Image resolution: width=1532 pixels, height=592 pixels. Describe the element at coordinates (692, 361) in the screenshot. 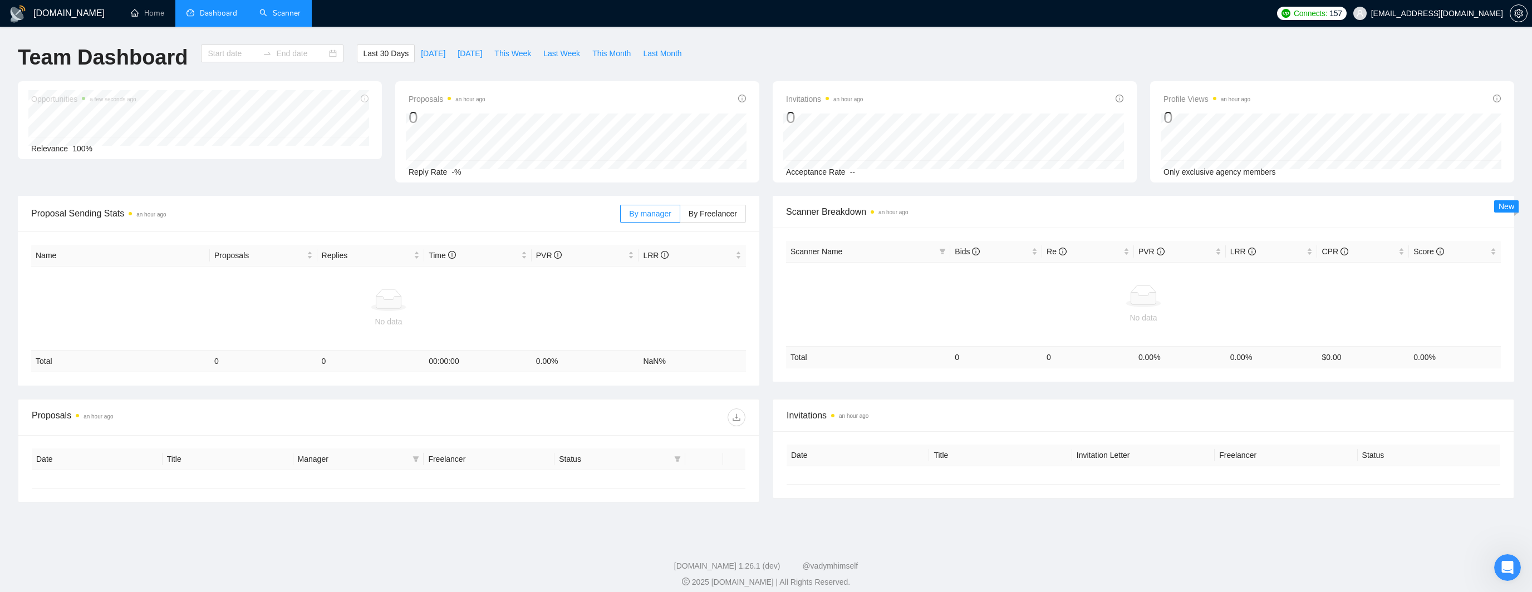

I see `td: NaN %` at that location.